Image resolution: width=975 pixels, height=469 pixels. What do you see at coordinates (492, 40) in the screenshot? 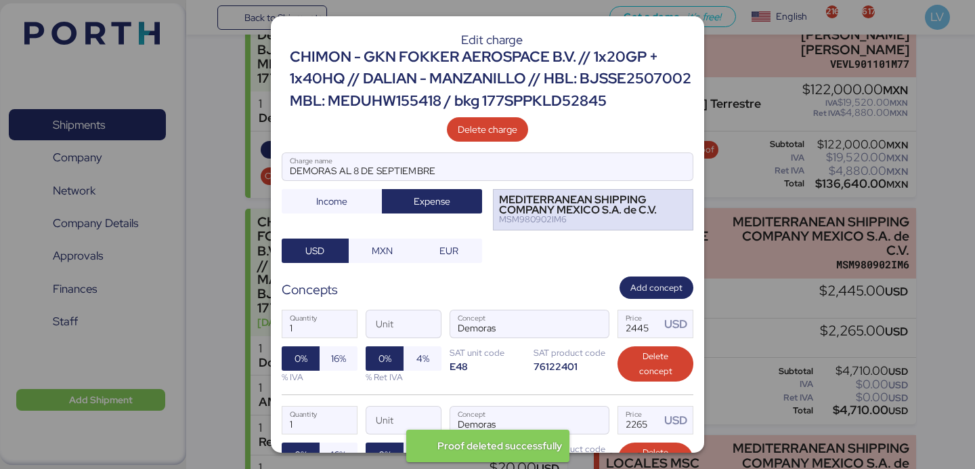
I see `div: Edit charge` at bounding box center [492, 40].